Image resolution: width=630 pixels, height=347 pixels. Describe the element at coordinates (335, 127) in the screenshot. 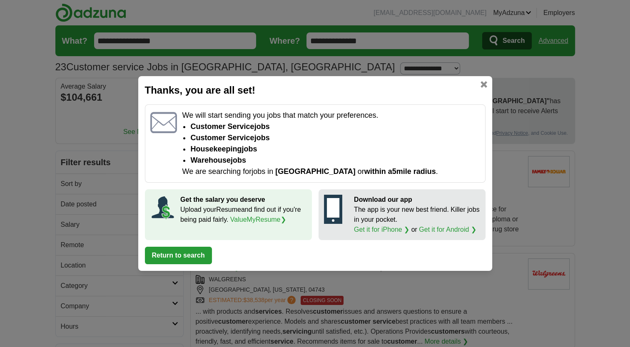

I see `li: customer service jobs` at that location.